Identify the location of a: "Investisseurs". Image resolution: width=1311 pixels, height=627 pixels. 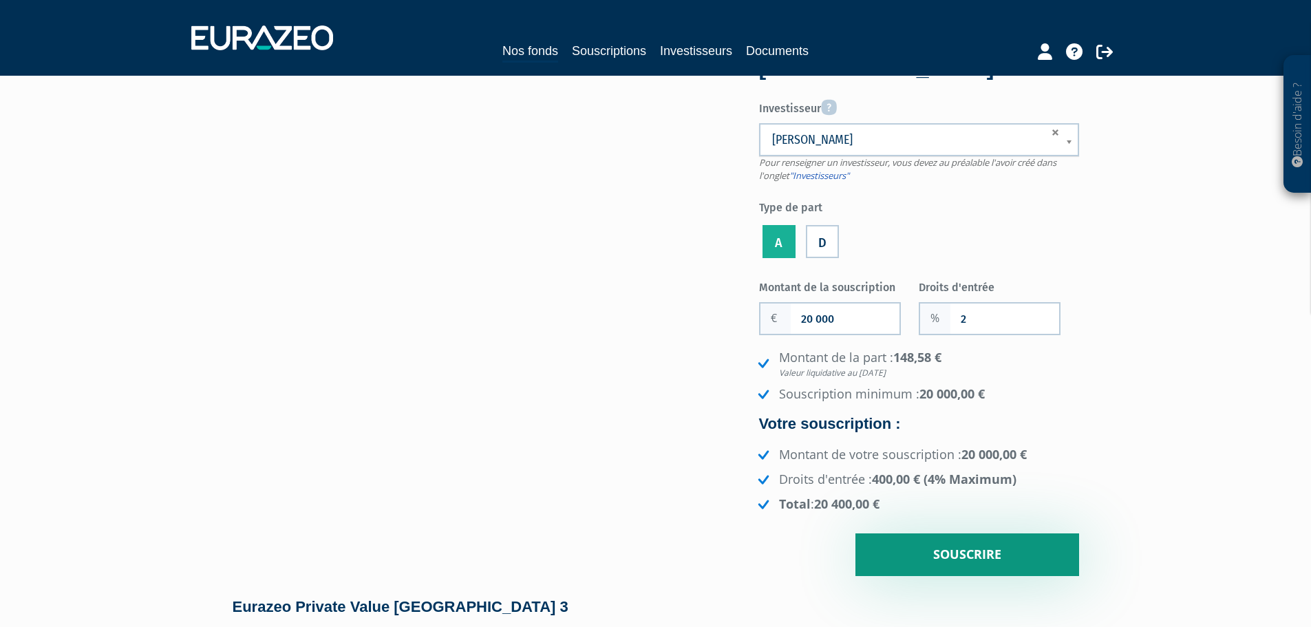
(819, 175).